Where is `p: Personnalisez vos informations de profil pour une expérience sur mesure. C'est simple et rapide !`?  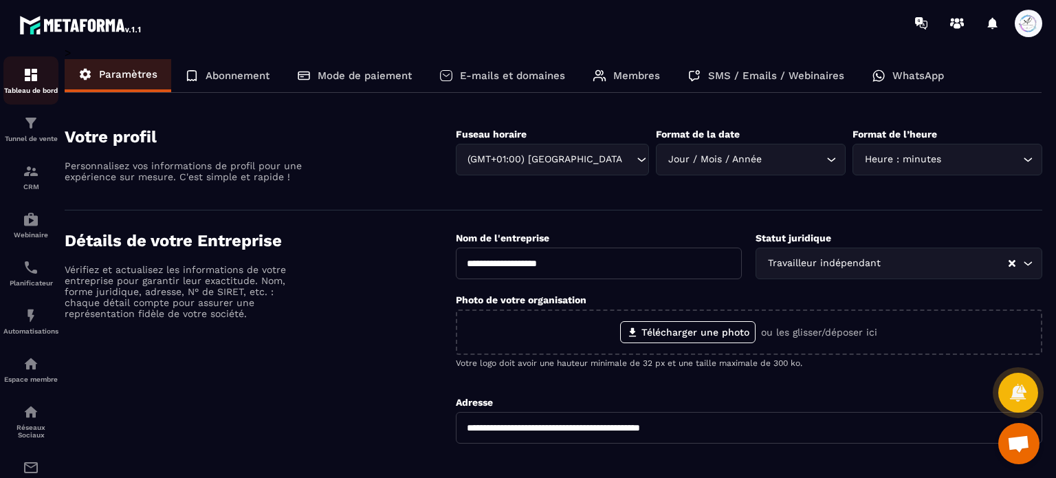
p: Personnalisez vos informations de profil pour une expérience sur mesure. C'est simple et rapide ! is located at coordinates (185, 171).